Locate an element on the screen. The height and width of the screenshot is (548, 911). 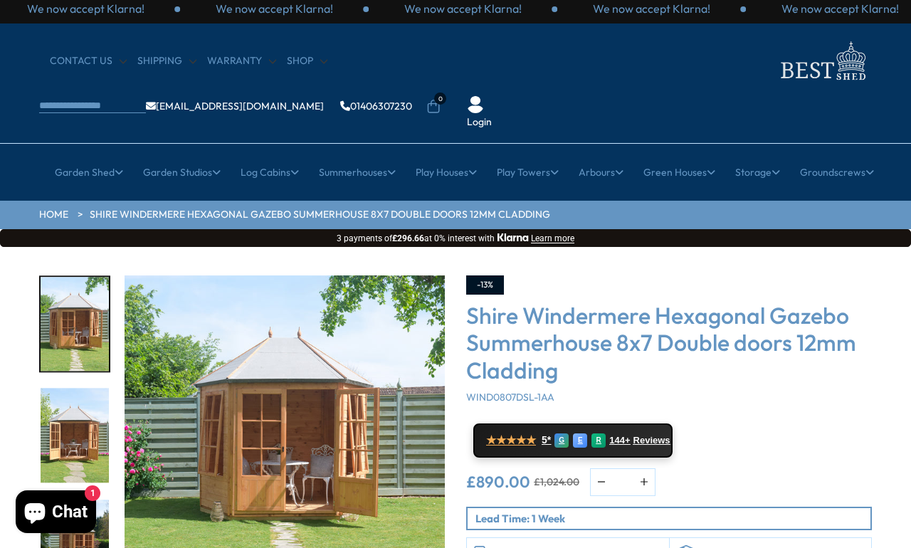
a: Green Houses is located at coordinates (679, 172).